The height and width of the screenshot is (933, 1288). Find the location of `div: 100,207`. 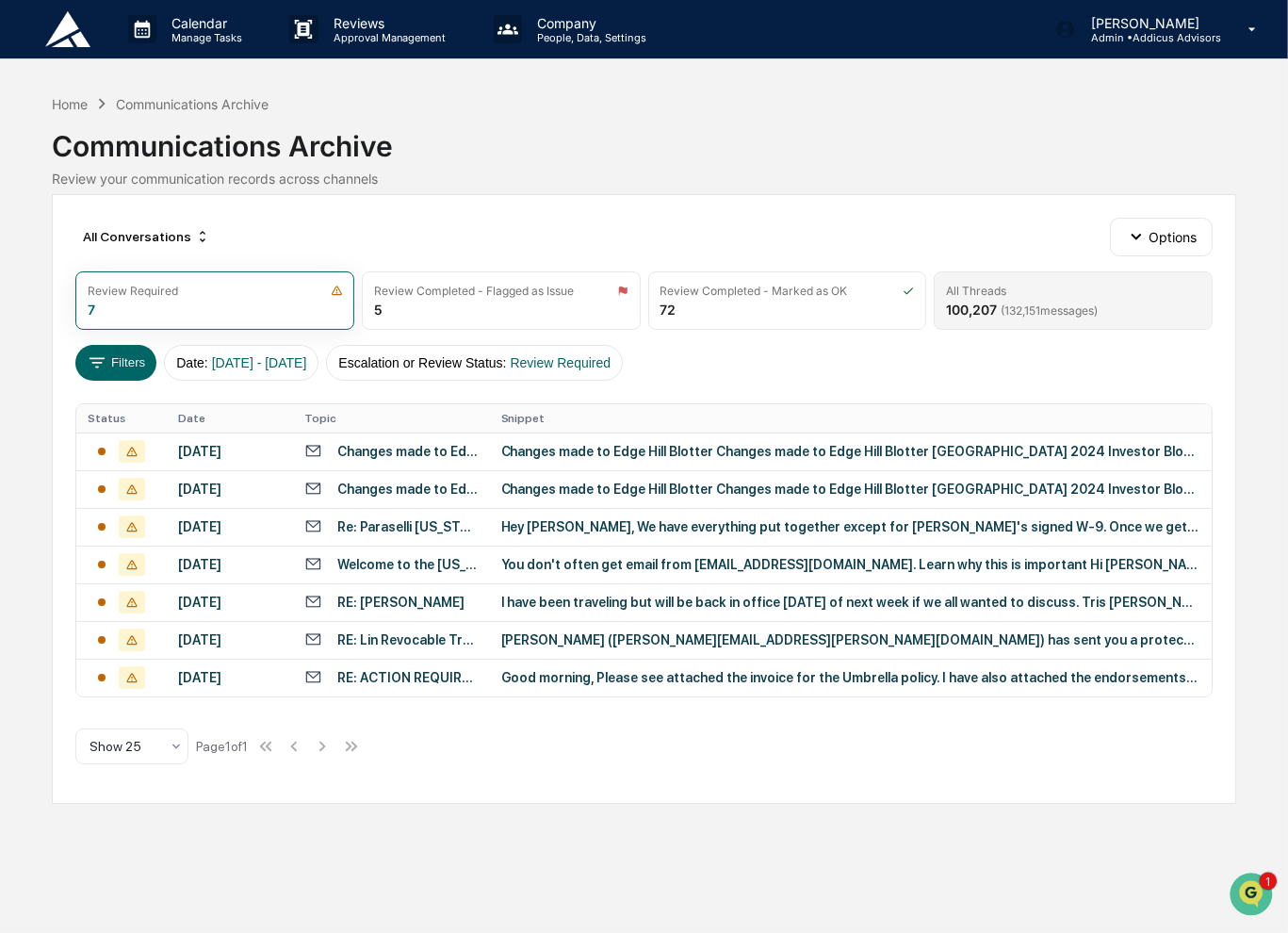

div: 100,207 is located at coordinates (1021, 309).